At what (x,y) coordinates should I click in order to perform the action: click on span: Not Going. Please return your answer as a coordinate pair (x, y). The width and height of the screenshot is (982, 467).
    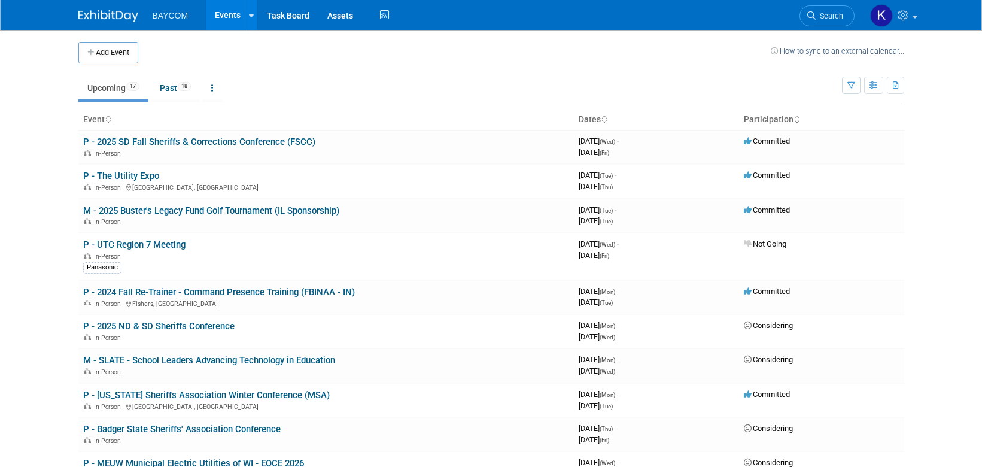
    Looking at the image, I should click on (765, 244).